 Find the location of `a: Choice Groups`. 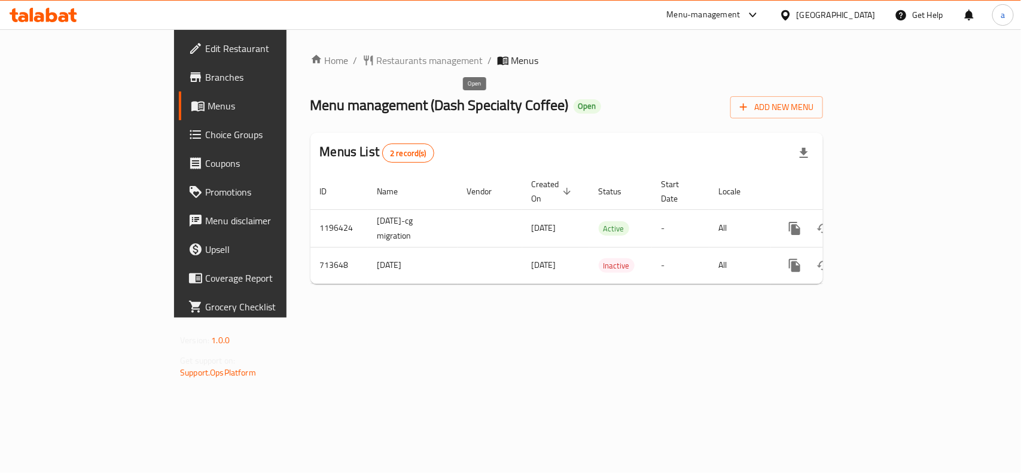

a: Choice Groups is located at coordinates (261, 135).